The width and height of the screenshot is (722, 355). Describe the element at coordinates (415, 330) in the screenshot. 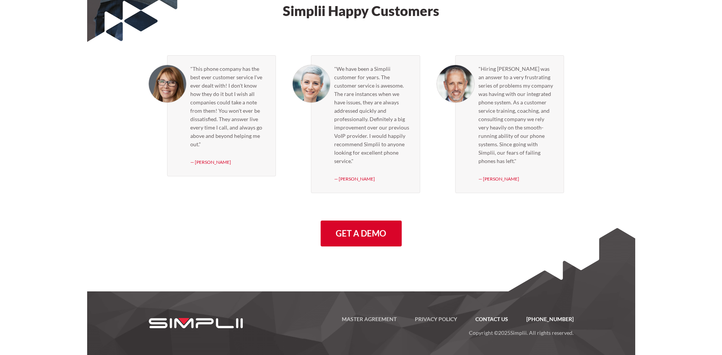

I see `p: Copyright © Simplii. All rights reserved.` at that location.